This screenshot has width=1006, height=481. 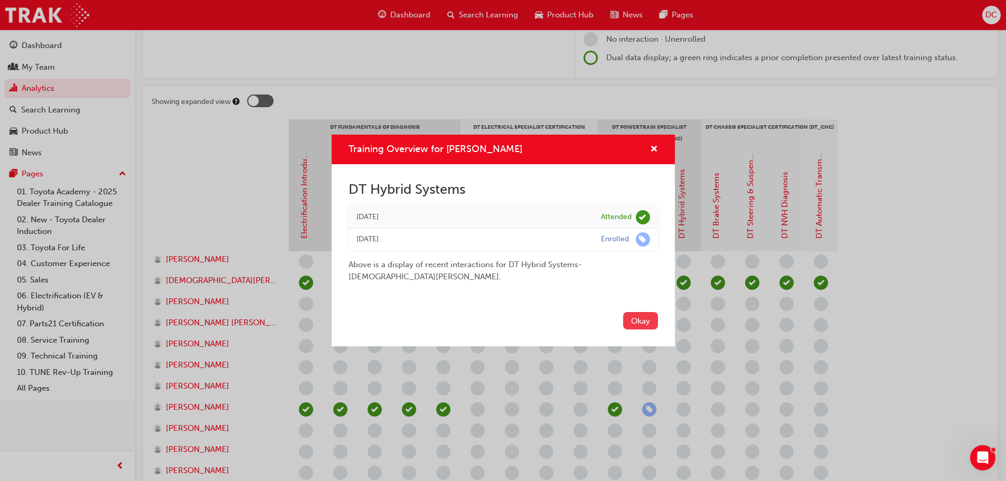 What do you see at coordinates (503, 189) in the screenshot?
I see `h2: DT Hybrid Systems` at bounding box center [503, 189].